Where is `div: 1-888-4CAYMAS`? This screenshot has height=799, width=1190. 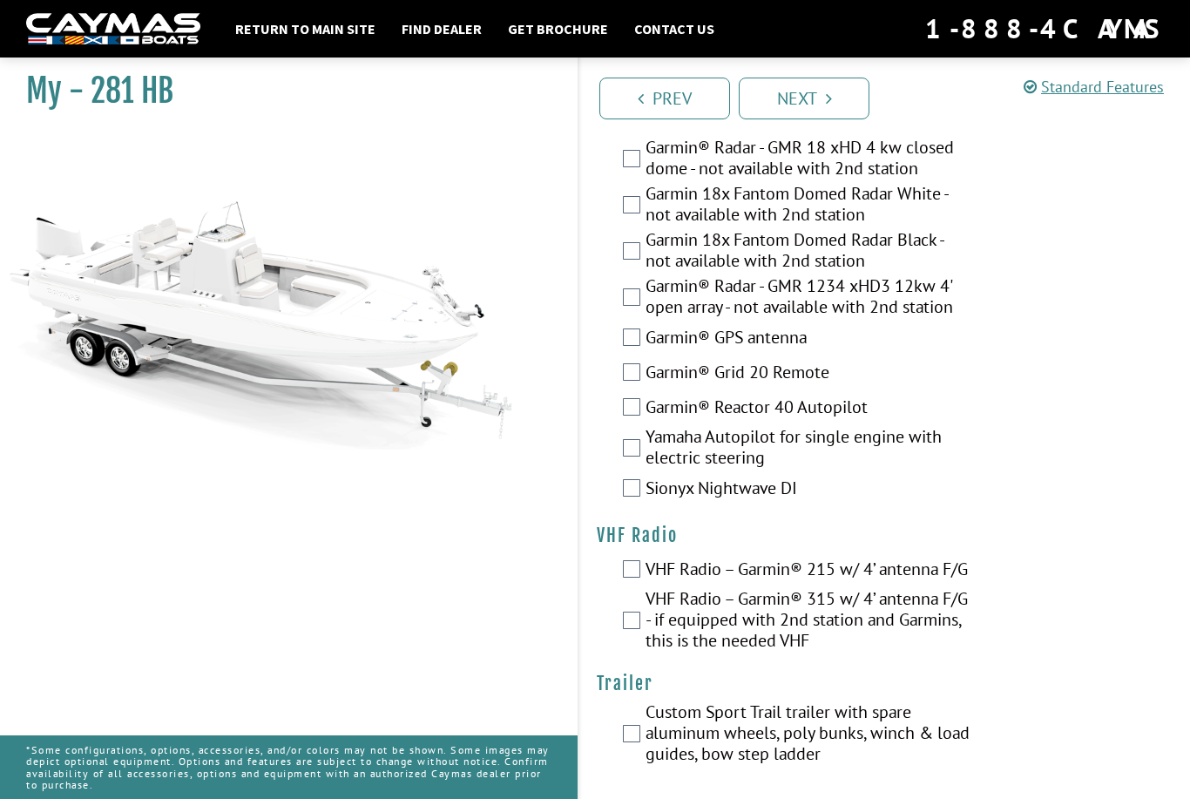
div: 1-888-4CAYMAS is located at coordinates (1045, 29).